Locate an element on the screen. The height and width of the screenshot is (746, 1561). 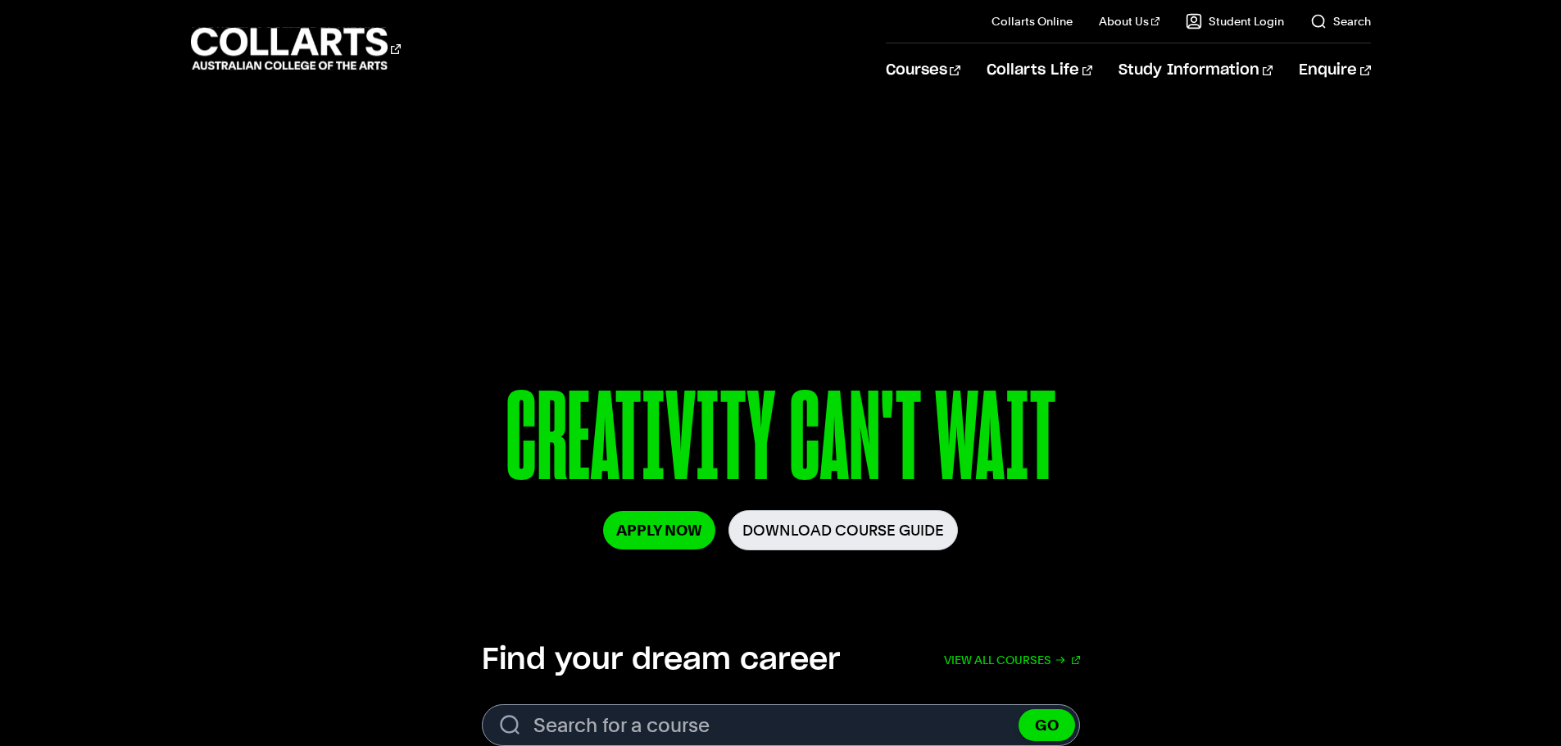
div: Go to homepage is located at coordinates (296, 48).